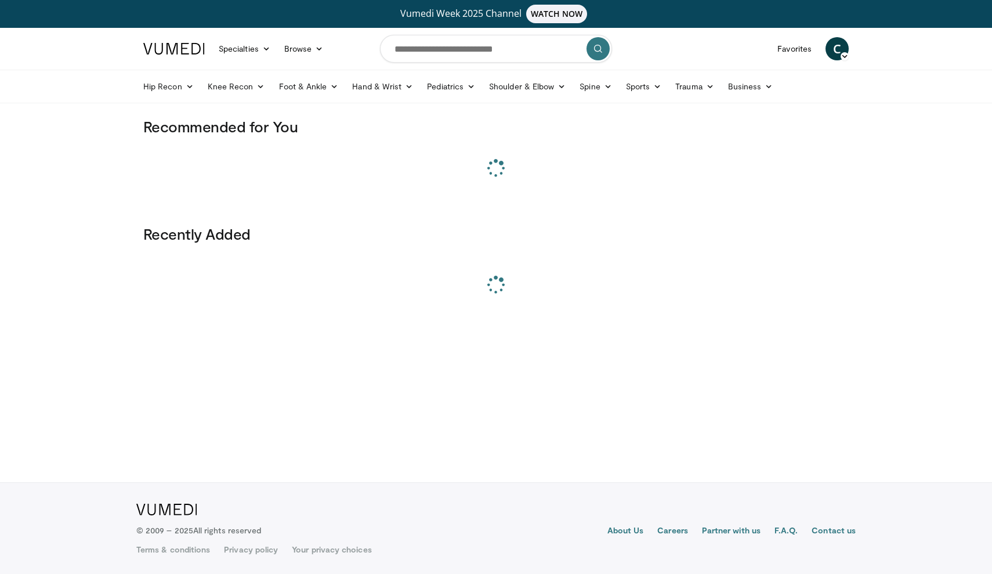 This screenshot has height=574, width=992. Describe the element at coordinates (236, 86) in the screenshot. I see `a: Knee Recon` at that location.